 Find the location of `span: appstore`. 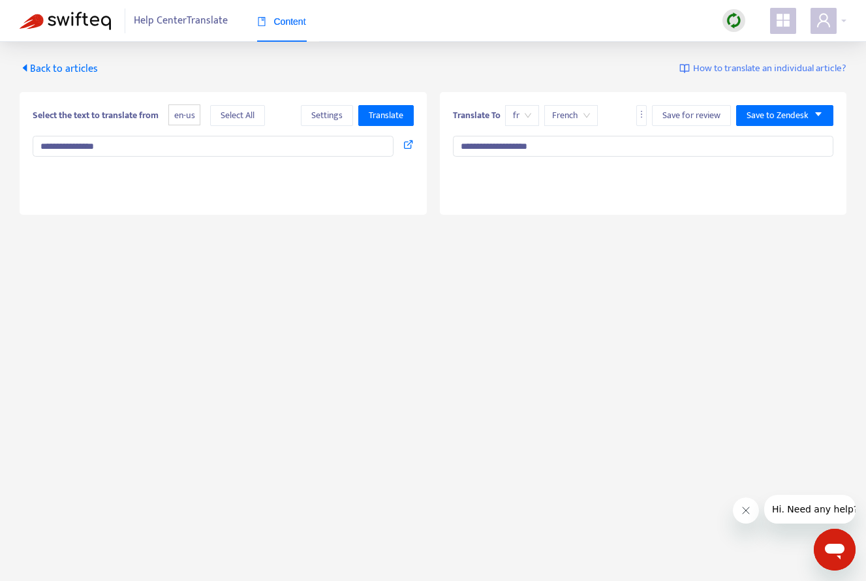

span: appstore is located at coordinates (783, 20).